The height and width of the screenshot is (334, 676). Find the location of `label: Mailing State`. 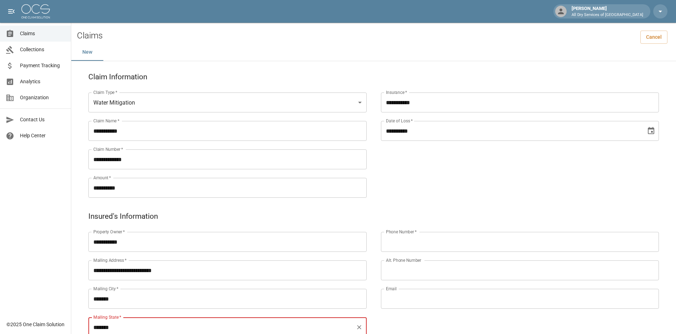

label: Mailing State is located at coordinates (107, 317).